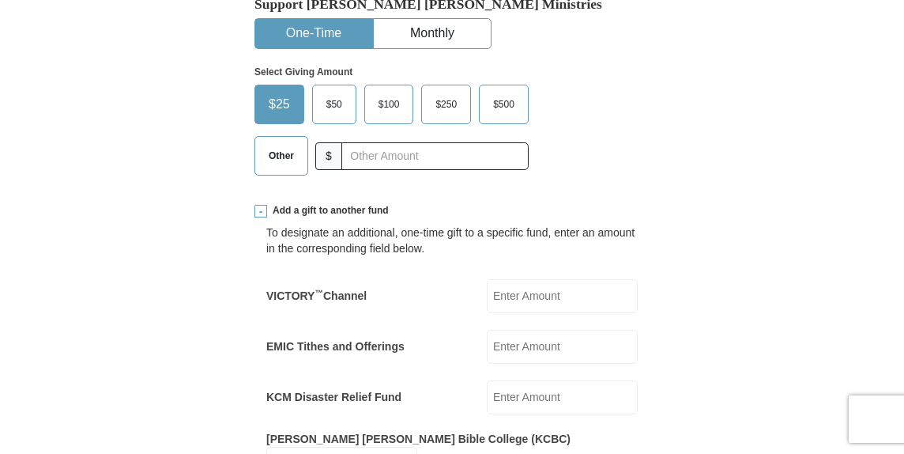 This screenshot has height=454, width=904. Describe the element at coordinates (504, 104) in the screenshot. I see `span: $500` at that location.